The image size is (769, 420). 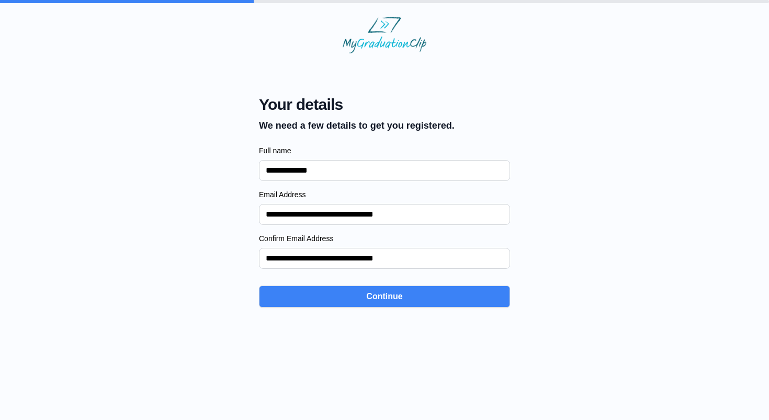 What do you see at coordinates (385, 195) in the screenshot?
I see `label: Email Address` at bounding box center [385, 195].